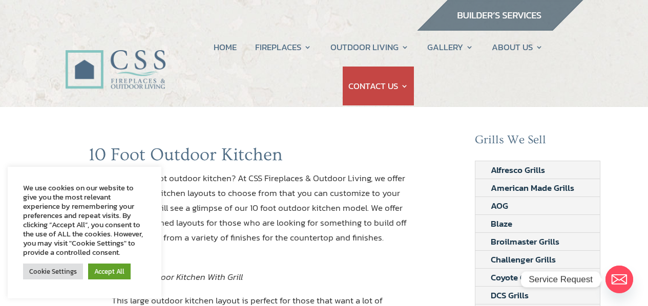 The height and width of the screenshot is (306, 648). What do you see at coordinates (369, 47) in the screenshot?
I see `a: OUTDOOR LIVING` at bounding box center [369, 47].